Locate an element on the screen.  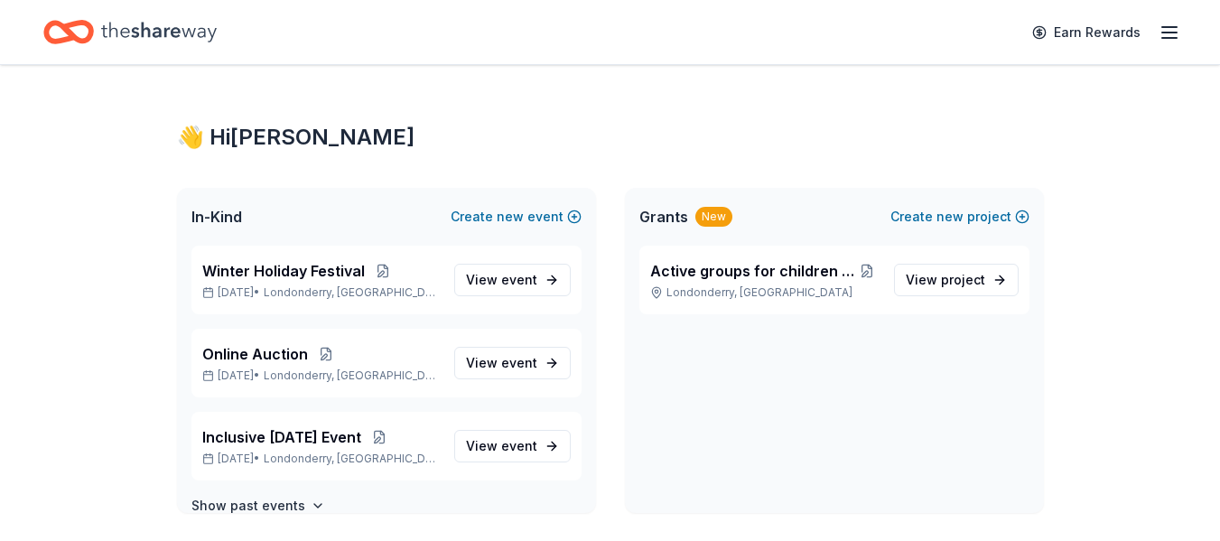
a: View project is located at coordinates (956, 280).